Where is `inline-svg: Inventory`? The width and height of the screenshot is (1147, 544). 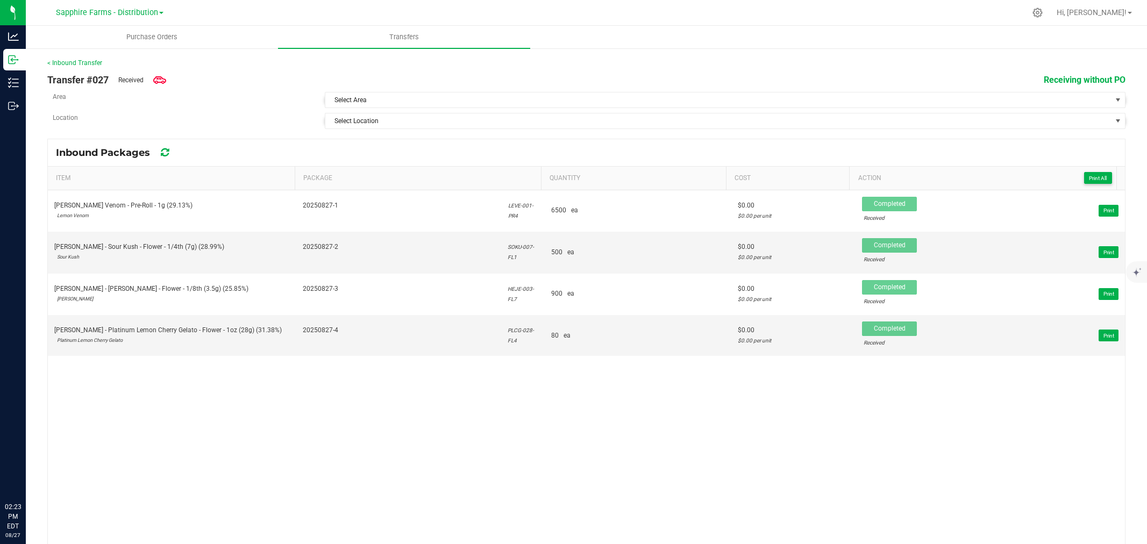
inline-svg: Inventory is located at coordinates (13, 83).